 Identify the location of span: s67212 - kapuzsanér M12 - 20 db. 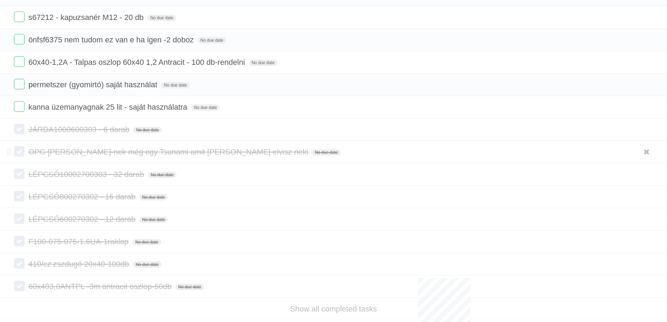
(87, 17).